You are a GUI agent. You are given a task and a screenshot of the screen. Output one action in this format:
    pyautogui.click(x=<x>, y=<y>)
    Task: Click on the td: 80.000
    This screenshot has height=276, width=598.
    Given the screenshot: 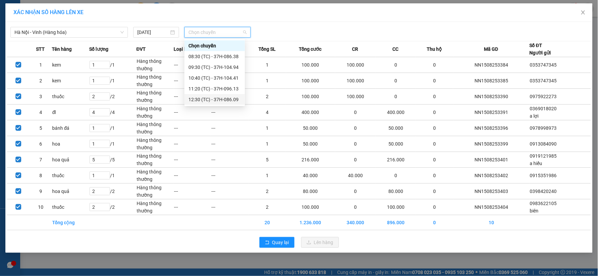 What is the action you would take?
    pyautogui.click(x=396, y=191)
    